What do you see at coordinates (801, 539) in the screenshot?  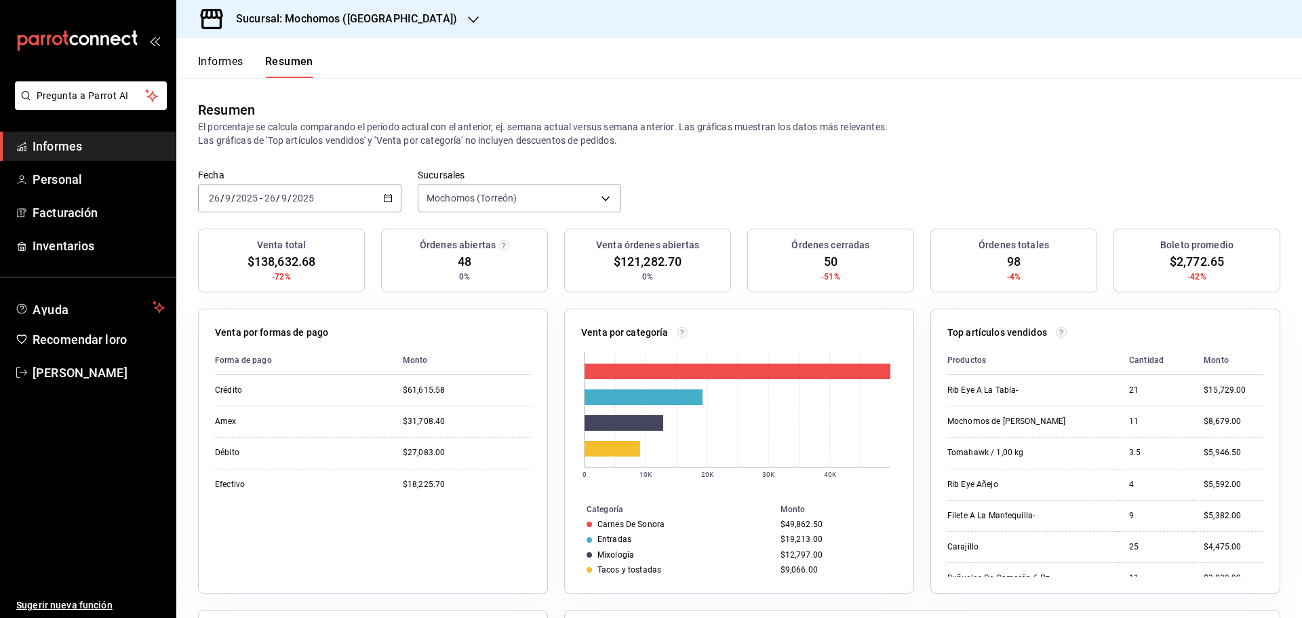 I see `font: $19,213.00` at bounding box center [801, 539].